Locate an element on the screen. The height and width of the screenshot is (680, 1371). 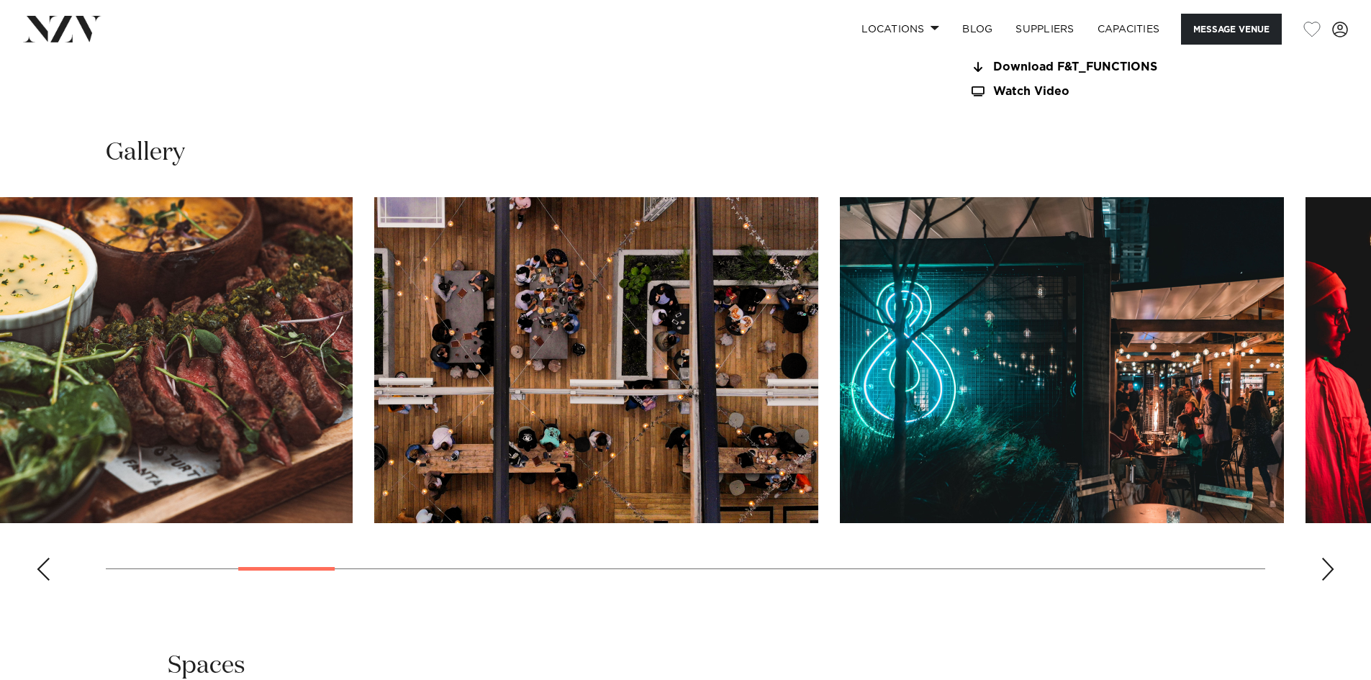
button: Message Venue is located at coordinates (1232, 29).